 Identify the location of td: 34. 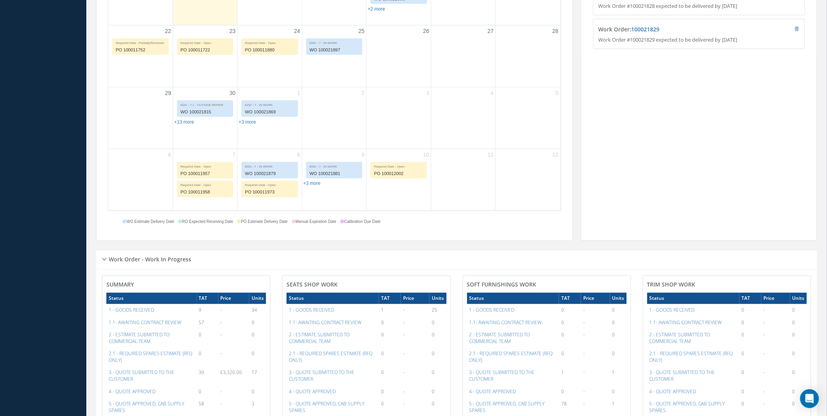
(257, 310).